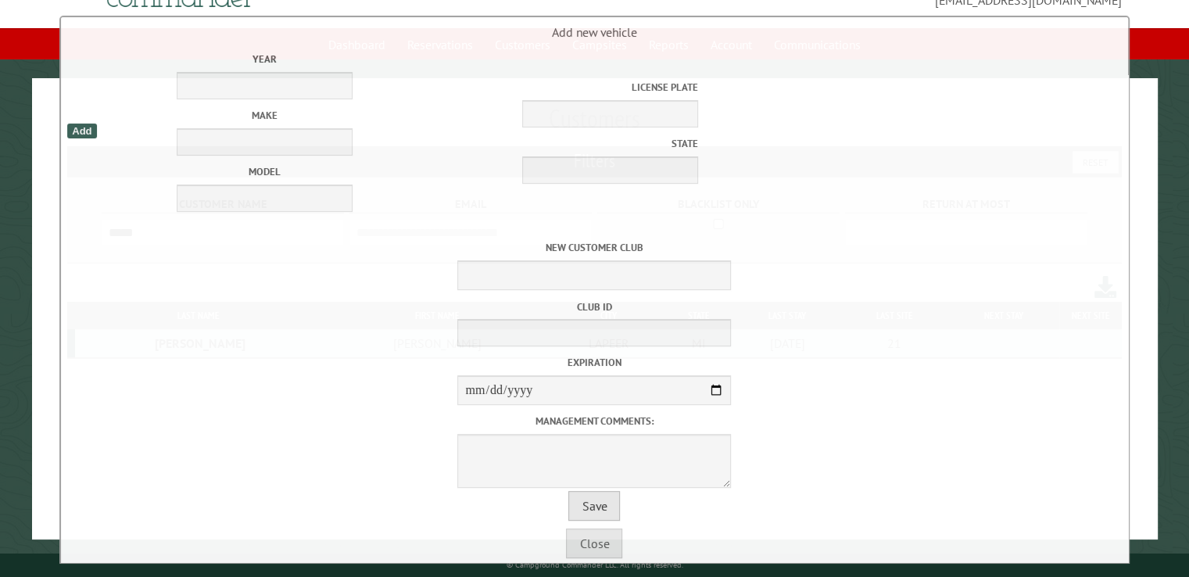 The height and width of the screenshot is (577, 1189). What do you see at coordinates (595, 565) in the screenshot?
I see `small: © Campground Commander LLC. All rights reserved.` at bounding box center [595, 565].